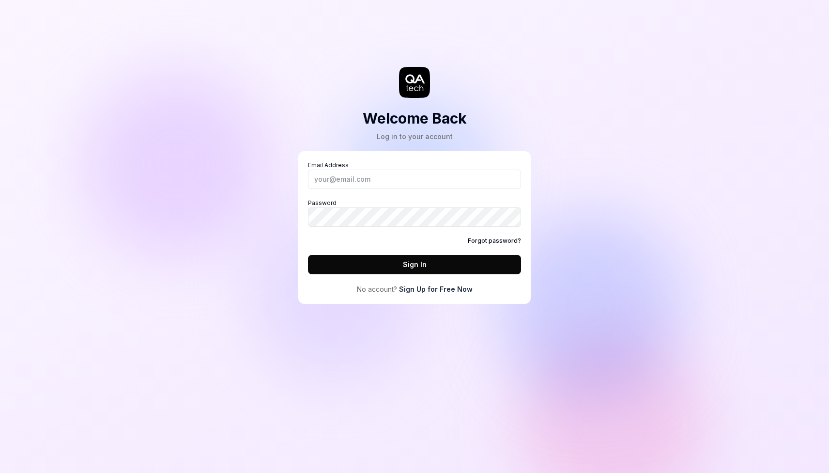 This screenshot has height=473, width=829. Describe the element at coordinates (377, 289) in the screenshot. I see `span: No account?` at that location.